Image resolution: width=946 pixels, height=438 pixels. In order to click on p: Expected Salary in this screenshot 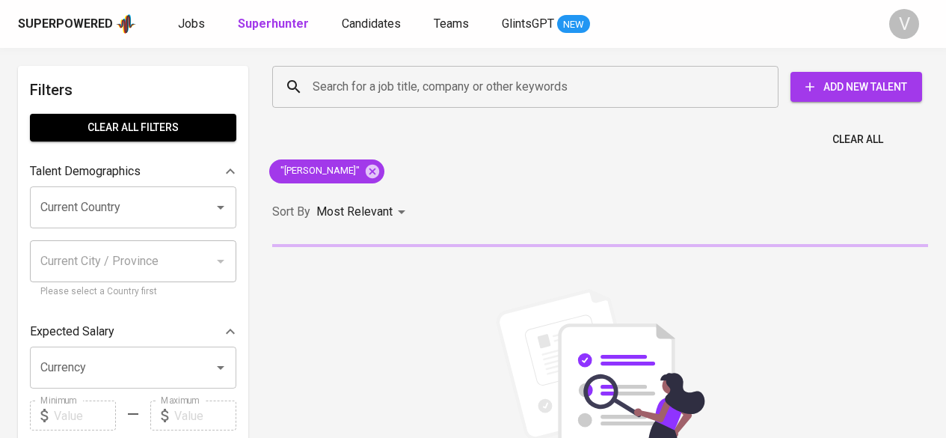, I will do `click(72, 331)`.